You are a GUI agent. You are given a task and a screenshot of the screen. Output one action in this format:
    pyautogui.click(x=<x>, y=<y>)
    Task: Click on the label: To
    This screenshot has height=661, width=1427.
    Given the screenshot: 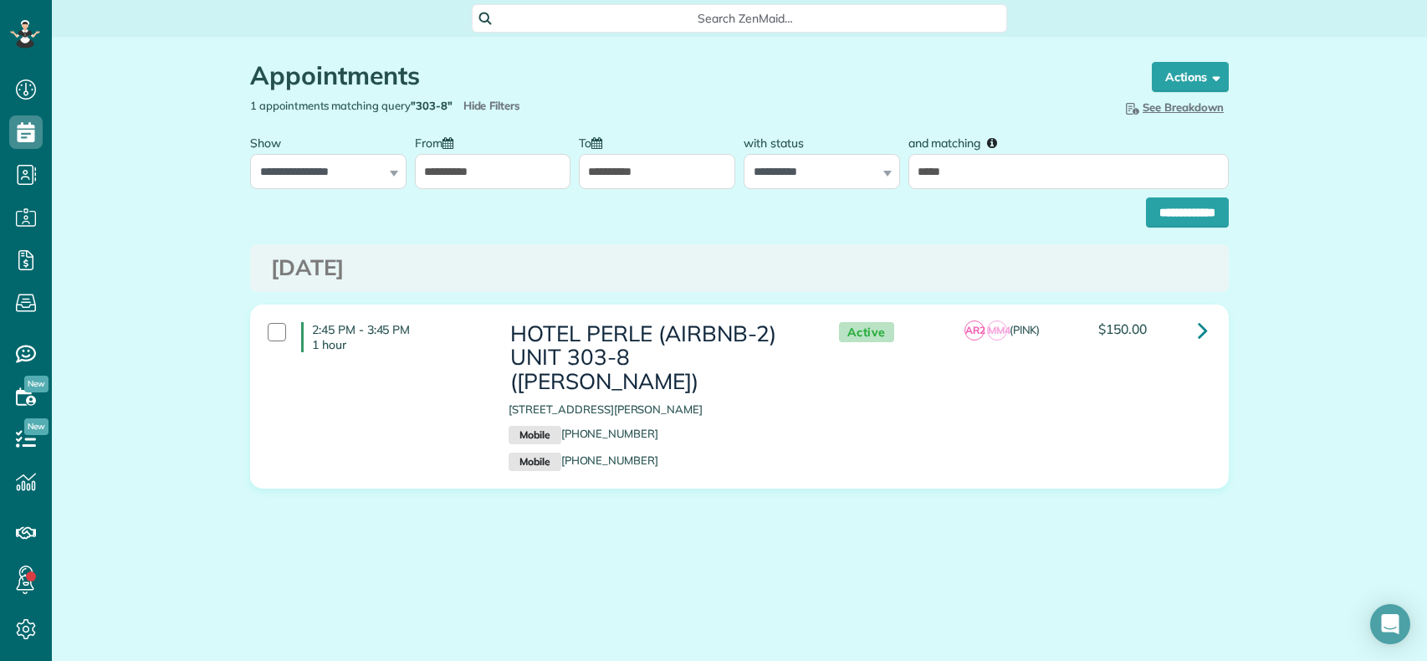 What is the action you would take?
    pyautogui.click(x=595, y=141)
    